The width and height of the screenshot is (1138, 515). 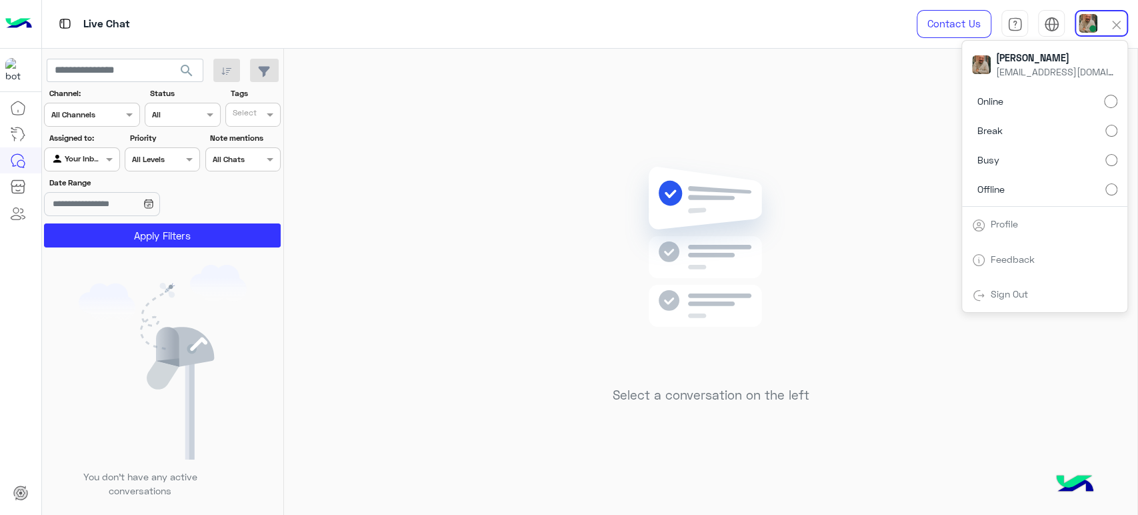 What do you see at coordinates (94, 93) in the screenshot?
I see `label: Channel:` at bounding box center [94, 93].